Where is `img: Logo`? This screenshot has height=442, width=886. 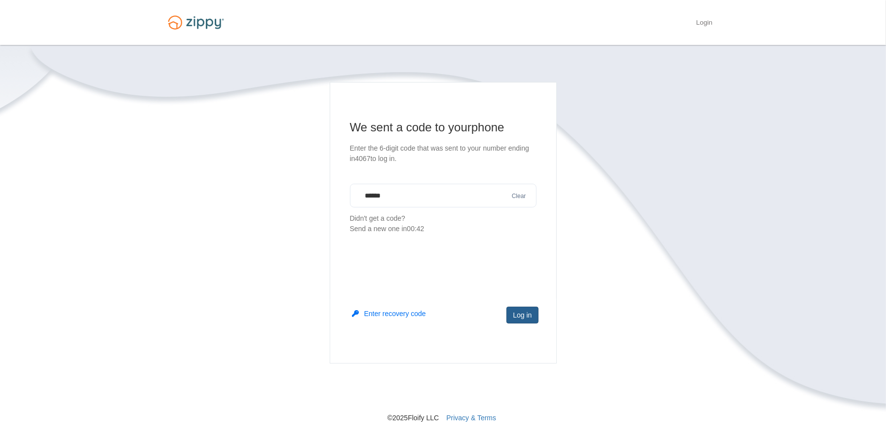
img: Logo is located at coordinates (196, 22).